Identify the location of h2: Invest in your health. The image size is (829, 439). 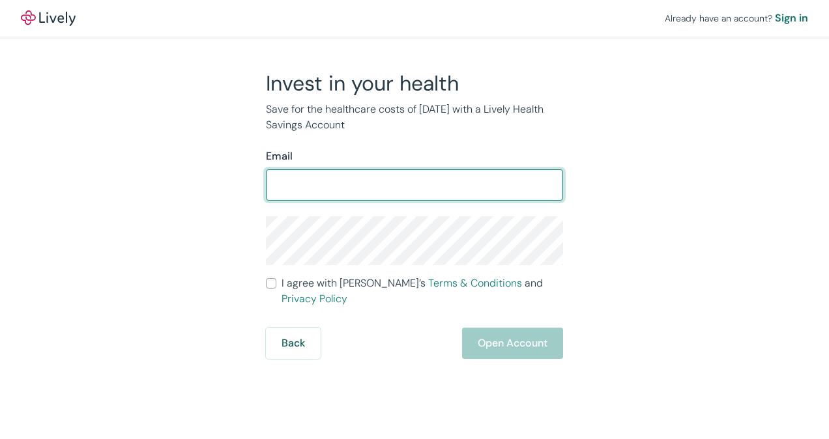
(414, 83).